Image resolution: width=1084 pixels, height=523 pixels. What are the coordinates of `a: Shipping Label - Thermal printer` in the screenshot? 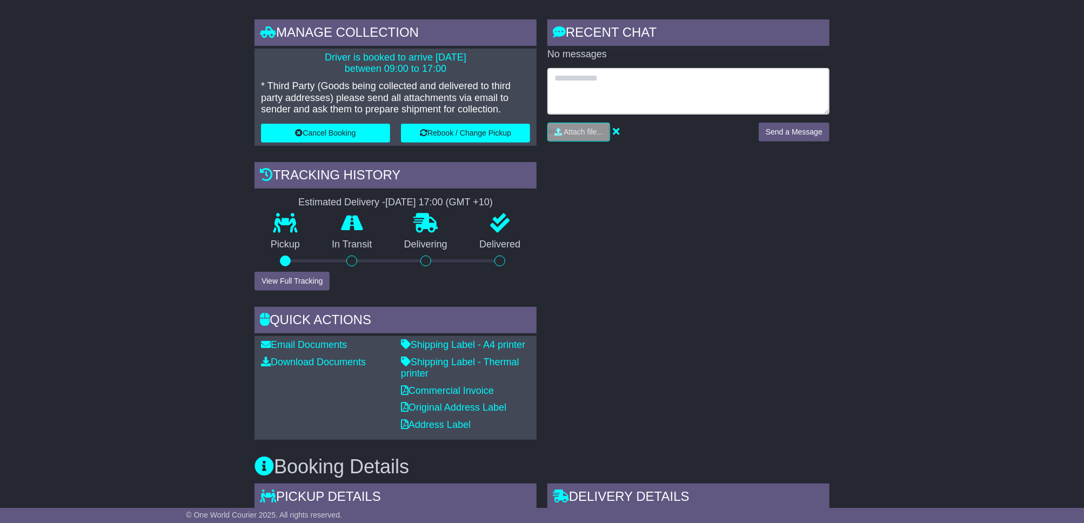 It's located at (460, 368).